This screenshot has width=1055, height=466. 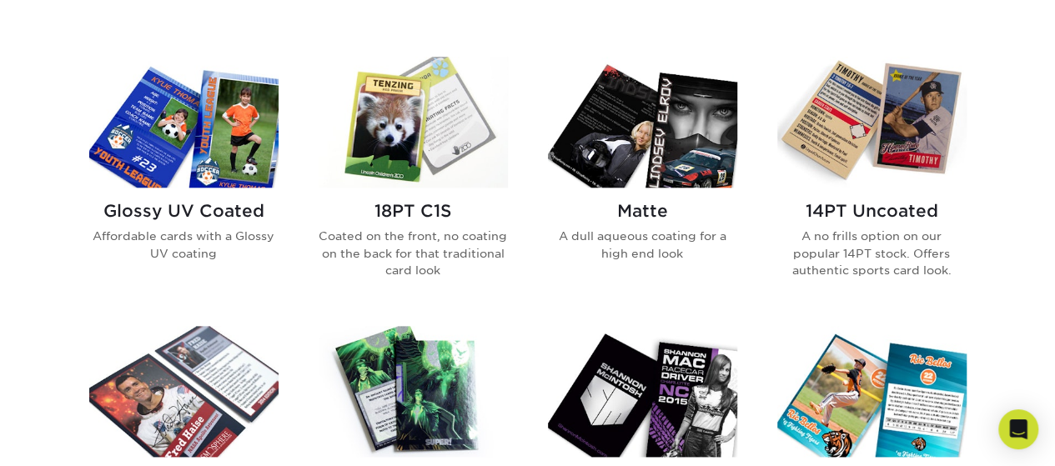 I want to click on p: A no frills option on our popular 14PT stock. Offers authentic sports card look., so click(x=872, y=253).